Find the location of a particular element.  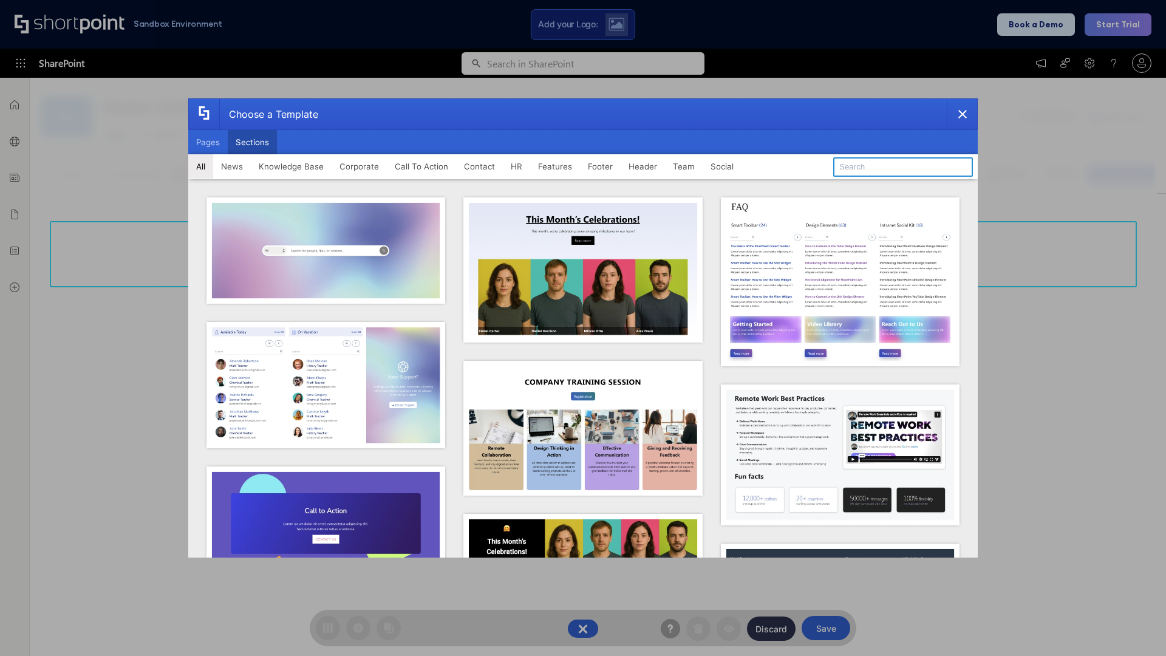

button: Team is located at coordinates (684, 166).